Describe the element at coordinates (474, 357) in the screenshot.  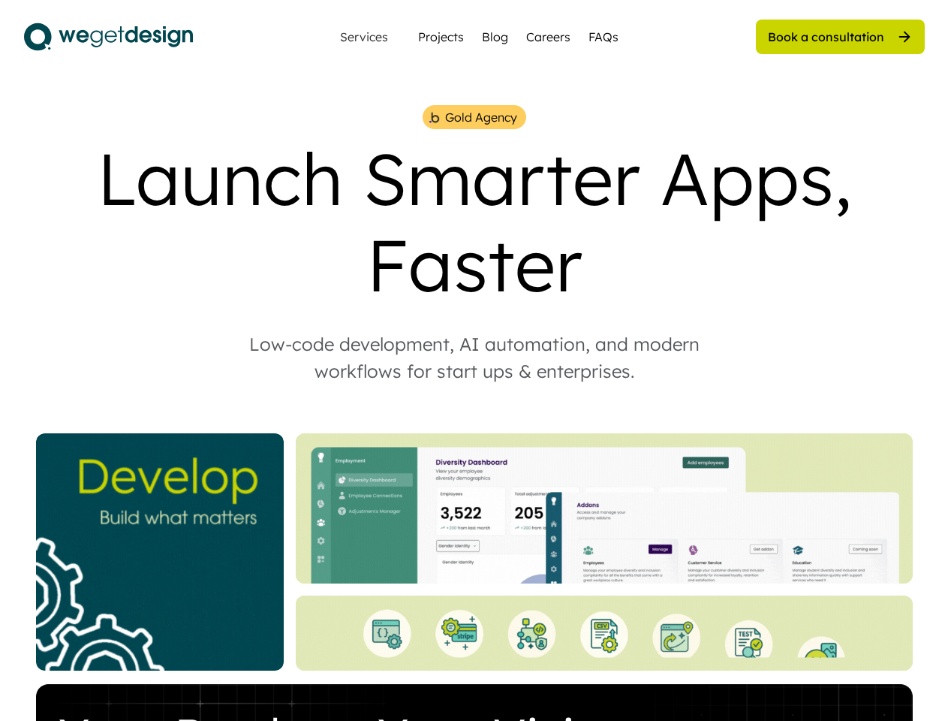
I see `div: Low-code development, AI automation, and modern workflows for start ups & enterprises.` at that location.